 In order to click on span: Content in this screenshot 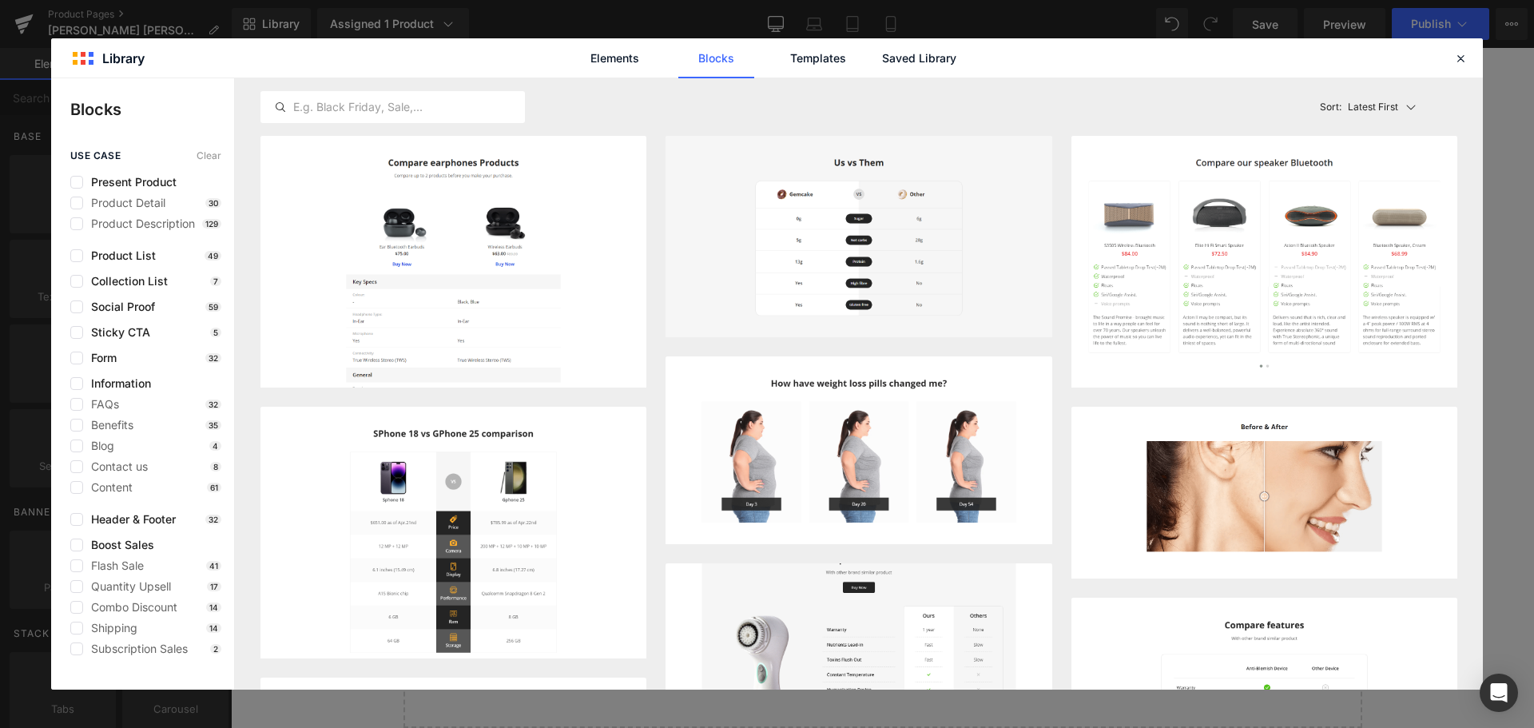, I will do `click(108, 487)`.